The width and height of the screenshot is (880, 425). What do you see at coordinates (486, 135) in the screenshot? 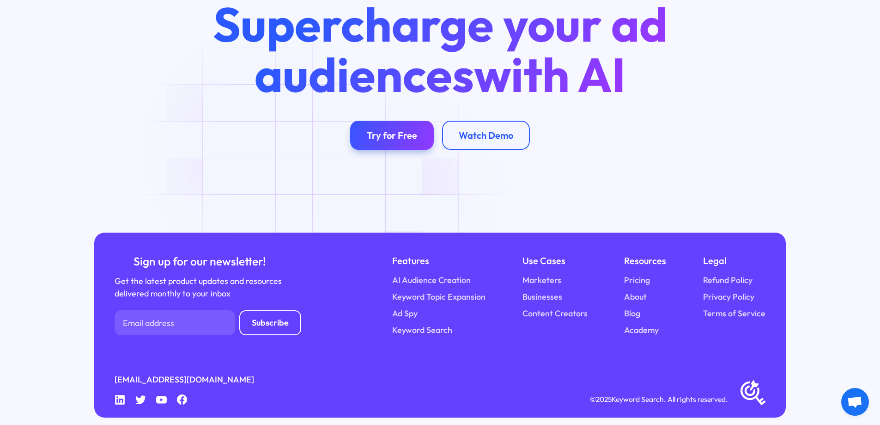
I see `a: Watch Demo` at bounding box center [486, 135].